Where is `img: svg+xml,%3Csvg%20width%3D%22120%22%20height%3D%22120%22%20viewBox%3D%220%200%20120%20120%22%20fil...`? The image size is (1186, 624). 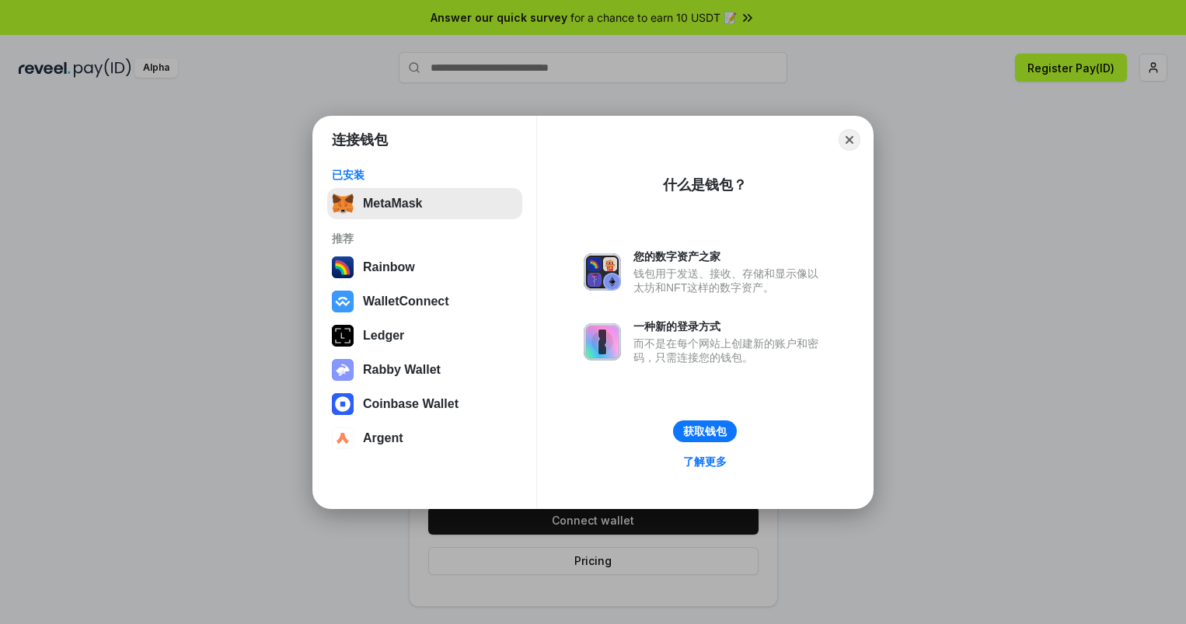 img: svg+xml,%3Csvg%20width%3D%22120%22%20height%3D%22120%22%20viewBox%3D%220%200%20120%20120%22%20fil... is located at coordinates (343, 267).